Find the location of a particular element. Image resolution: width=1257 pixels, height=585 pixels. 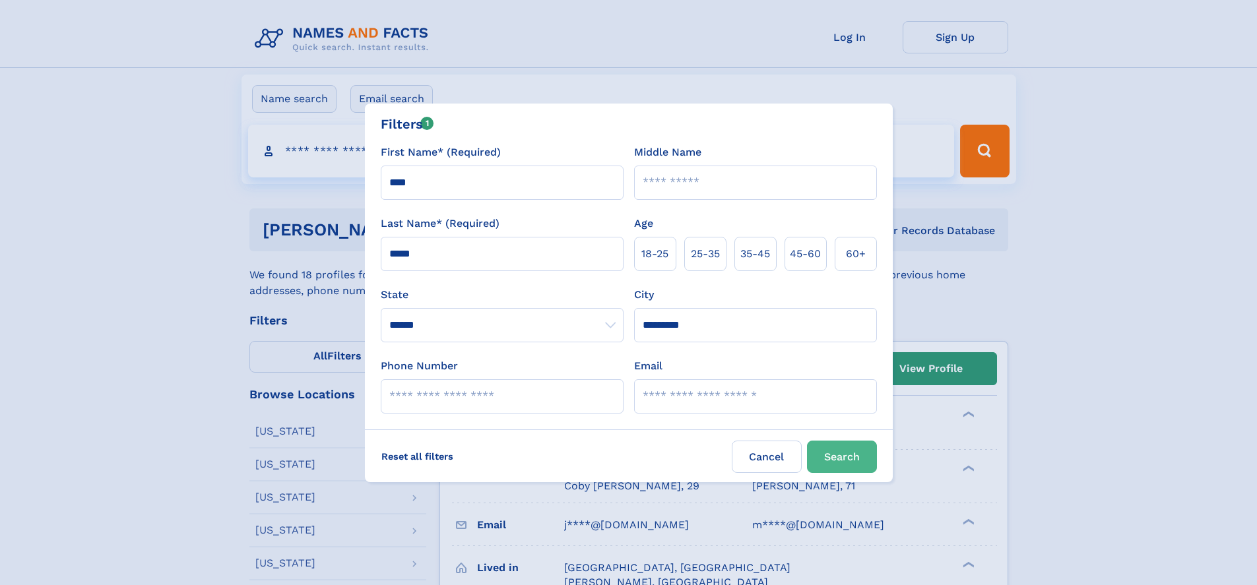

span: 45‑60 is located at coordinates (805, 254).